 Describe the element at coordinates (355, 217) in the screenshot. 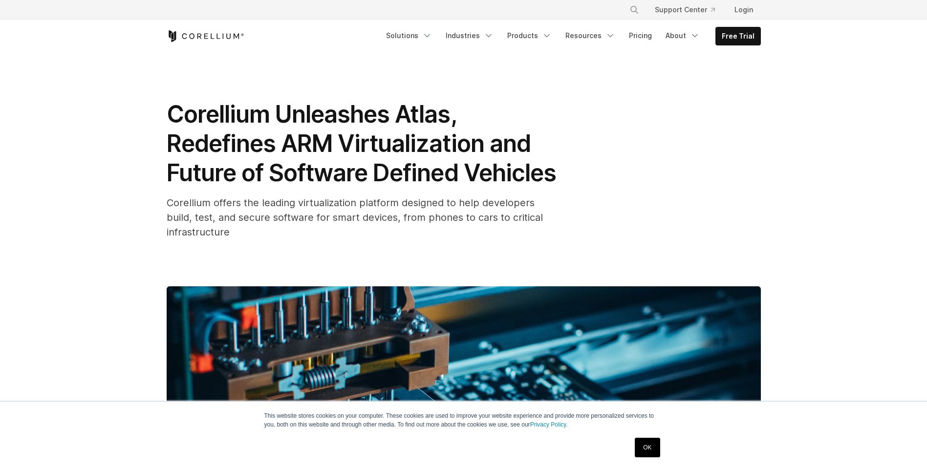

I see `span: Corellium offers the leading virtualization platform designed to help developers build, test, and...` at that location.